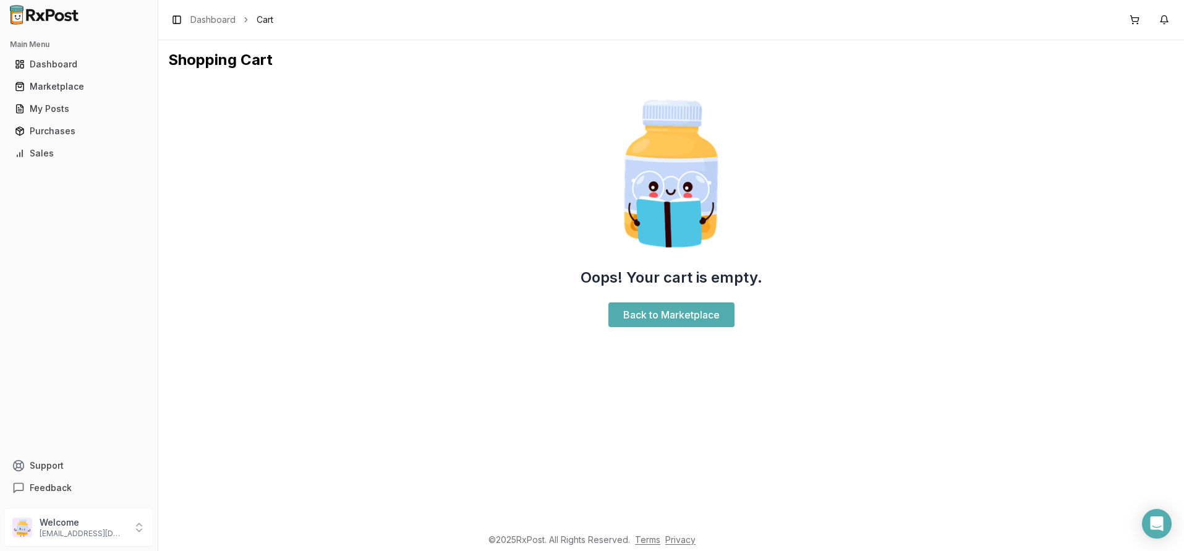  I want to click on a: Privacy, so click(680, 539).